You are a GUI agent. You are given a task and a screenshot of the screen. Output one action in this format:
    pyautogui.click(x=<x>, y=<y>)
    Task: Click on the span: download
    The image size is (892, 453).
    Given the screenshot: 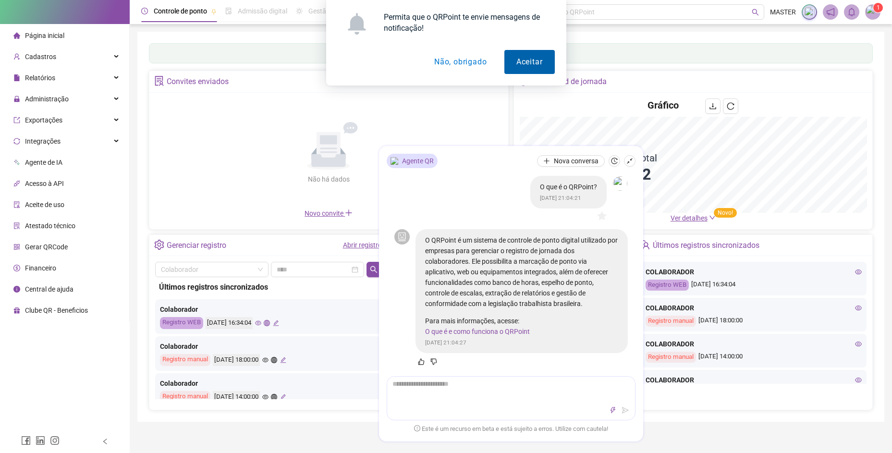 What is the action you would take?
    pyautogui.click(x=713, y=106)
    